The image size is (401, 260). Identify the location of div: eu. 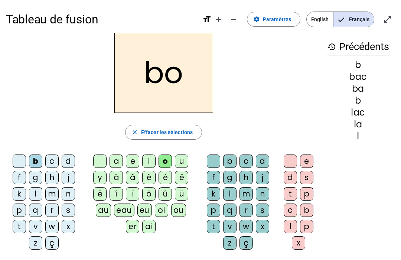
(144, 210).